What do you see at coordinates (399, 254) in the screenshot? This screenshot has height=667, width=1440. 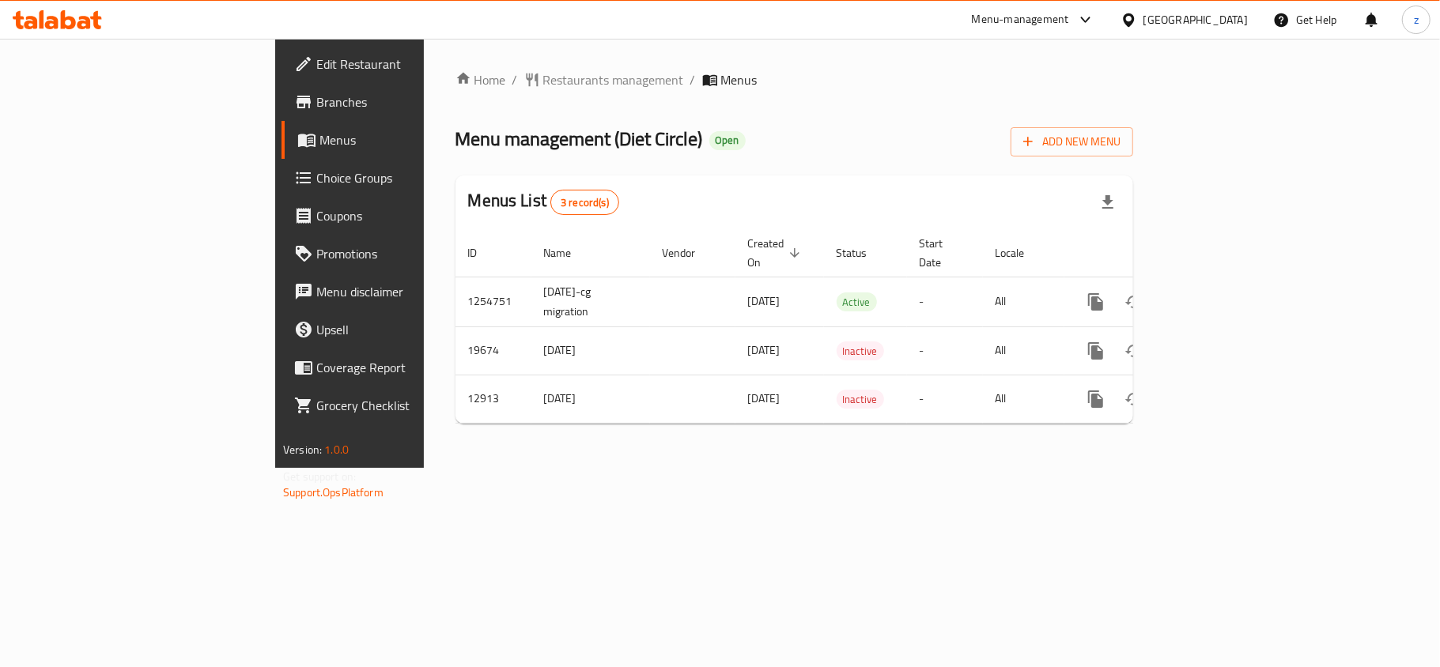 I see `a: Promotions` at bounding box center [399, 254].